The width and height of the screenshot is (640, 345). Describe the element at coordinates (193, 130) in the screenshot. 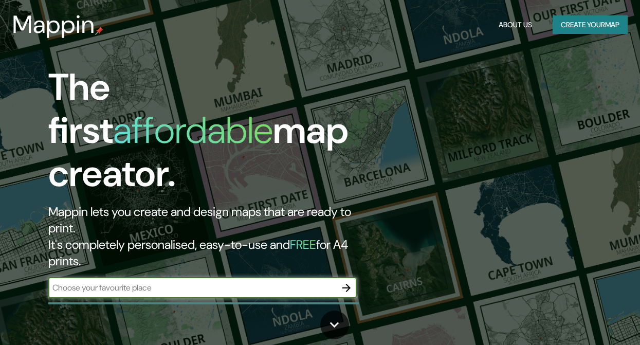

I see `h1: affordable` at that location.